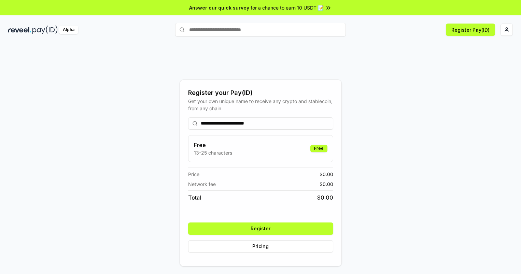 The width and height of the screenshot is (521, 274). What do you see at coordinates (260, 105) in the screenshot?
I see `div: Get your own unique name to receive any crypto and stablecoin, from any chain` at bounding box center [260, 105].